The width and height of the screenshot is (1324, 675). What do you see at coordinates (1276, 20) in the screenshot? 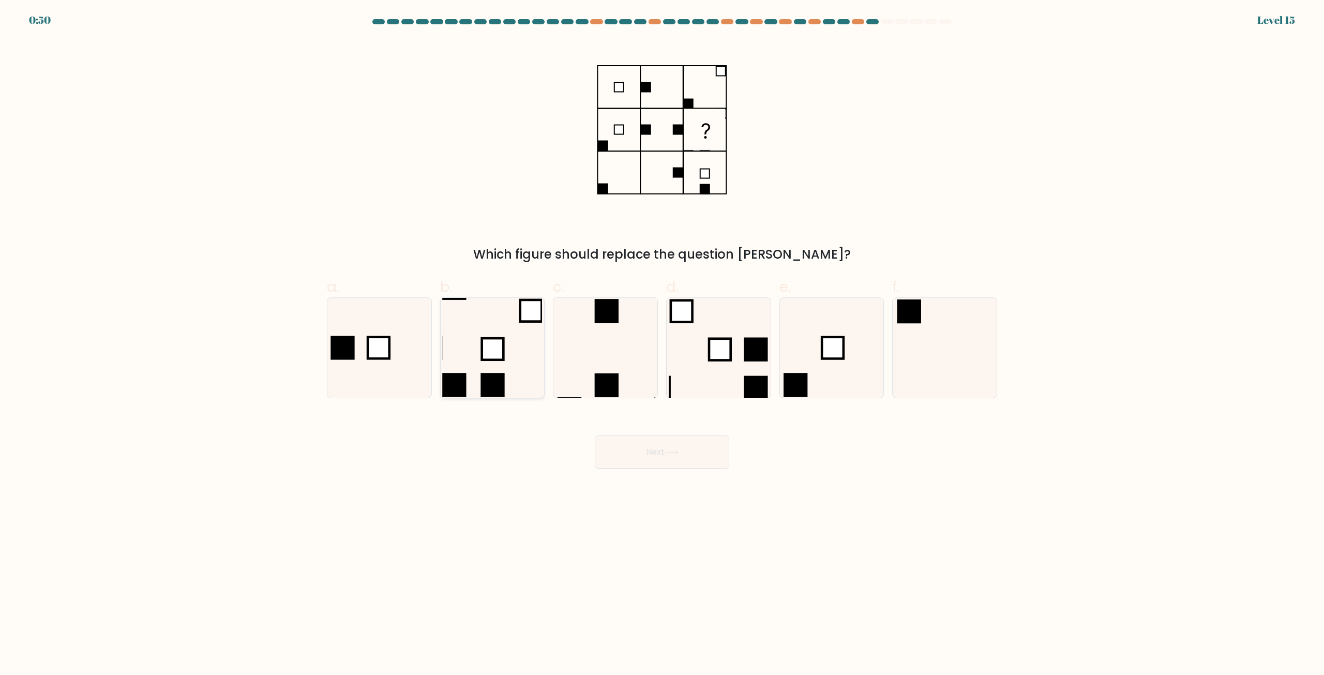
I see `div: Level 15` at bounding box center [1276, 20].